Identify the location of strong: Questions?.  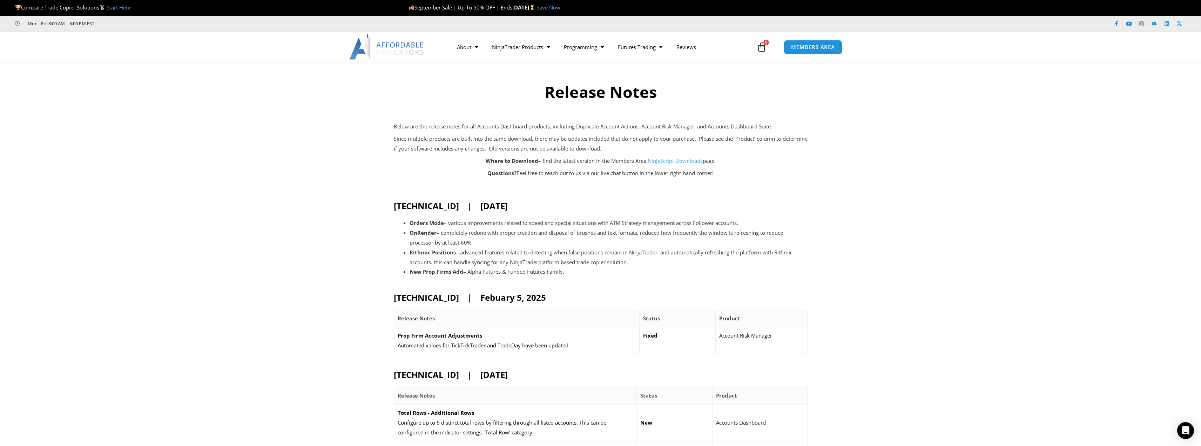
(502, 173).